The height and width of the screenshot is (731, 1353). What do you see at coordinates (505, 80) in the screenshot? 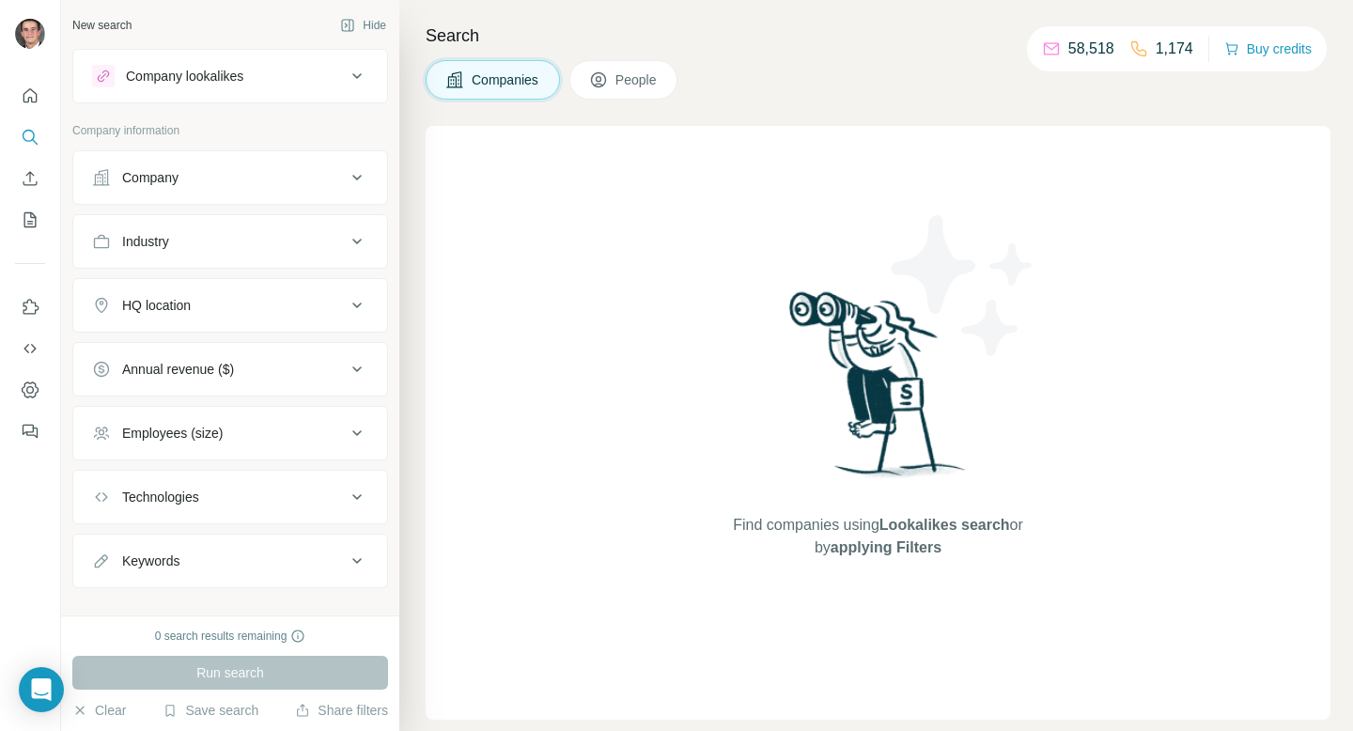
I see `span: Companies` at bounding box center [505, 80].